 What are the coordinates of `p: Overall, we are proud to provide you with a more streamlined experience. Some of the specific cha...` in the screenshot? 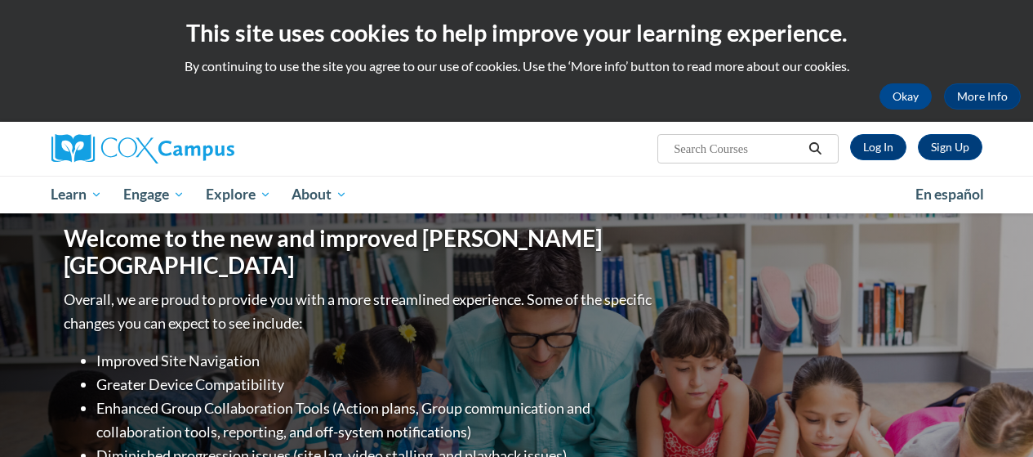 It's located at (359, 311).